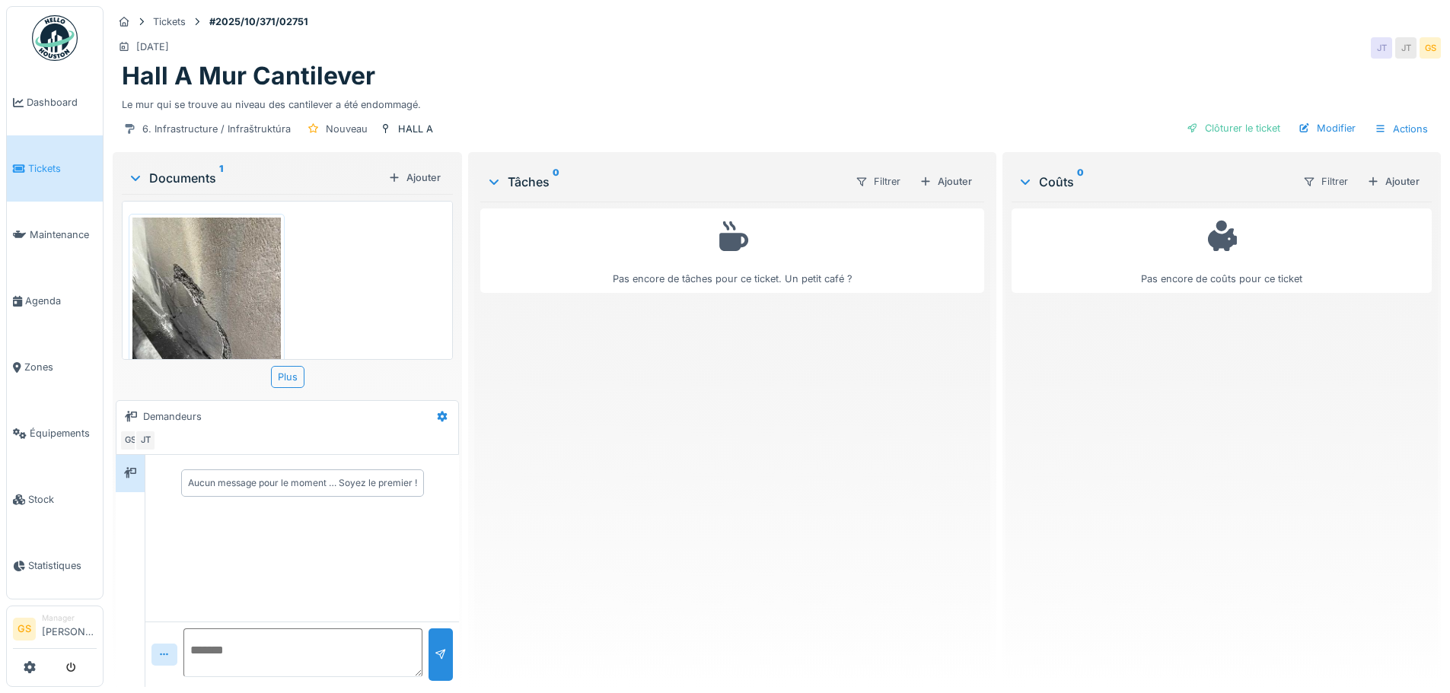 This screenshot has height=693, width=1450. I want to click on sup: 1, so click(221, 178).